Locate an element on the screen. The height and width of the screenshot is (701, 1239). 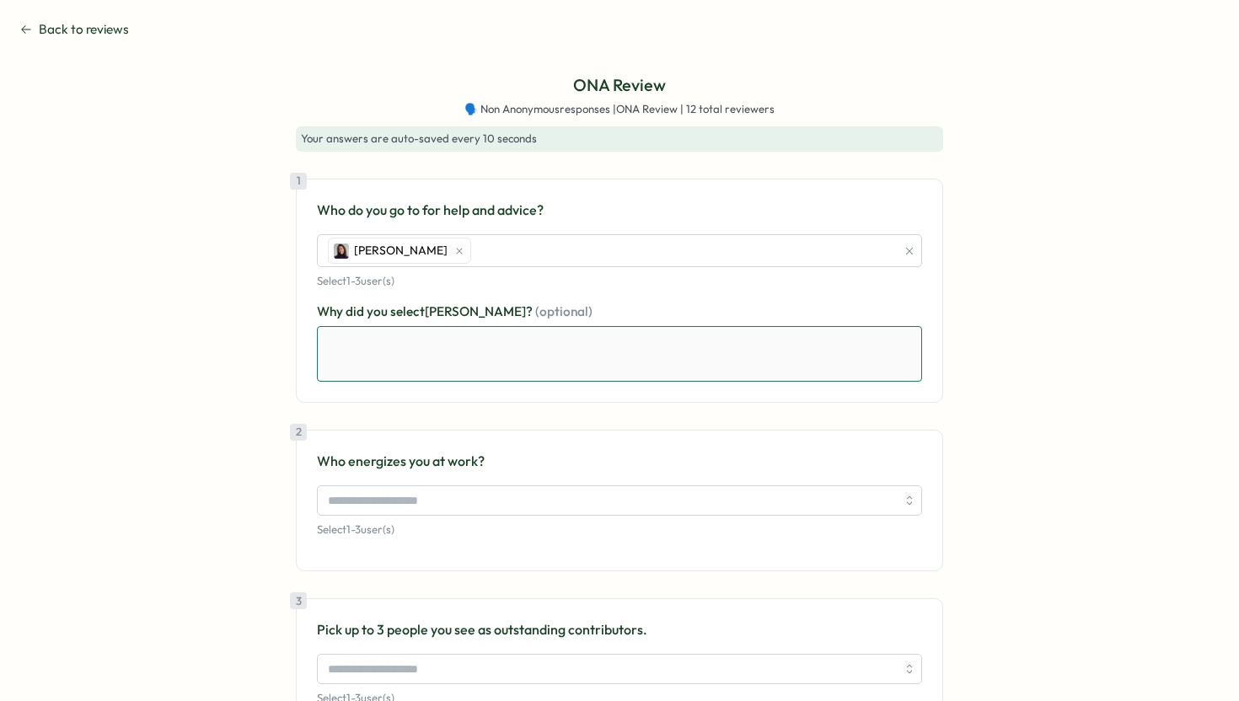
p: Pick up to 3 people you see as outstanding contributors. is located at coordinates (620, 630).